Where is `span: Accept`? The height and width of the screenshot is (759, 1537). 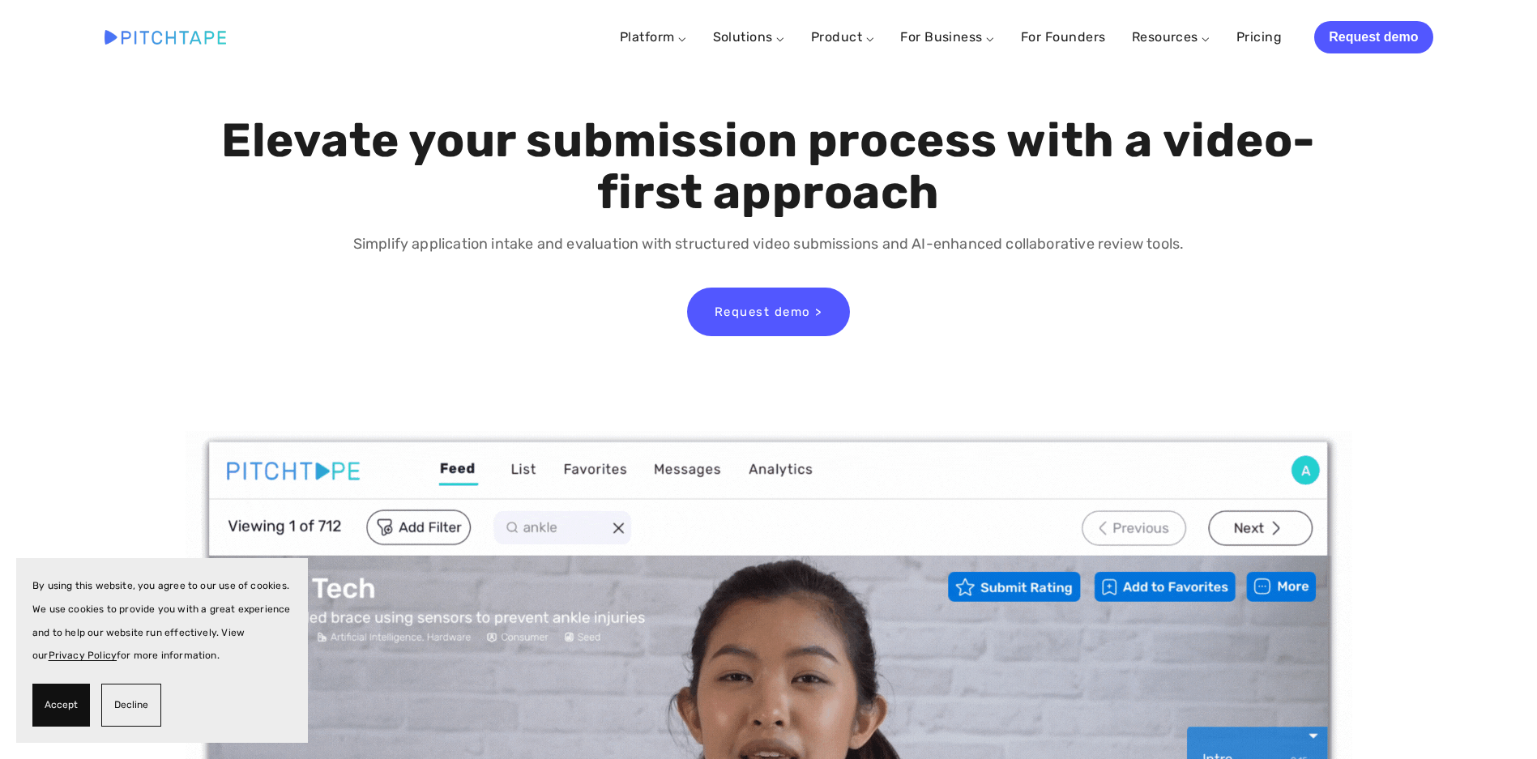
span: Accept is located at coordinates (61, 705).